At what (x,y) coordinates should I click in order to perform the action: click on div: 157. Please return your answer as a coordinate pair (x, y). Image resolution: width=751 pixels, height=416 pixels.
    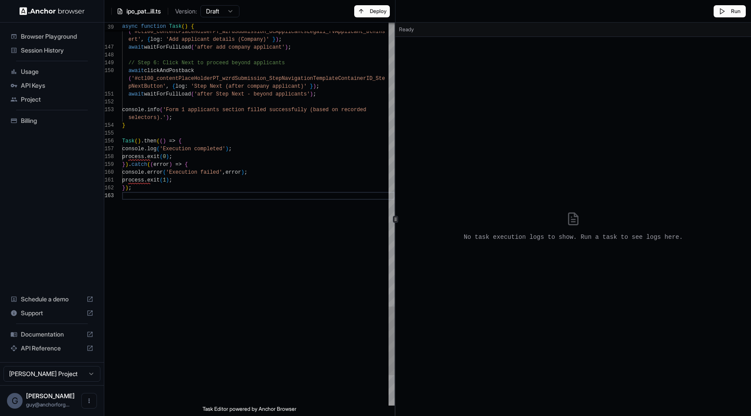
    Looking at the image, I should click on (109, 149).